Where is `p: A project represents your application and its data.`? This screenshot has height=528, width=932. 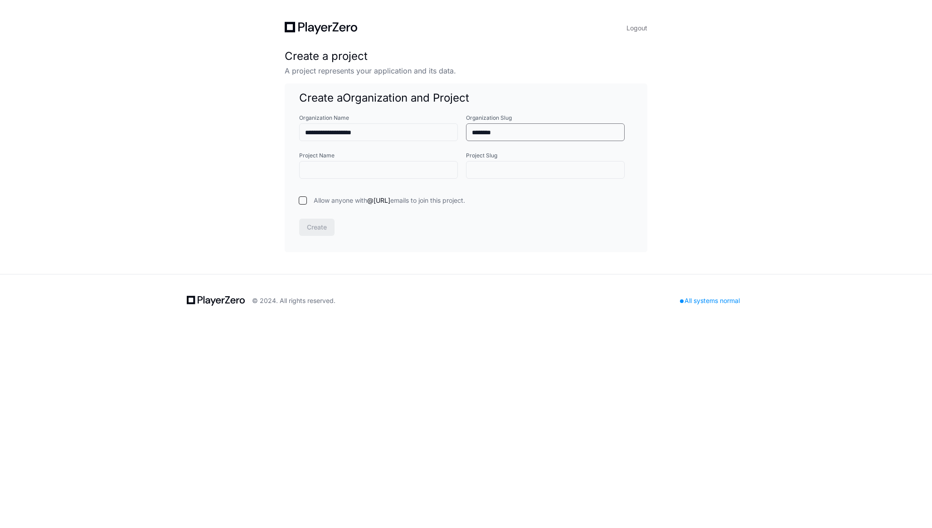 p: A project represents your application and its data. is located at coordinates (466, 71).